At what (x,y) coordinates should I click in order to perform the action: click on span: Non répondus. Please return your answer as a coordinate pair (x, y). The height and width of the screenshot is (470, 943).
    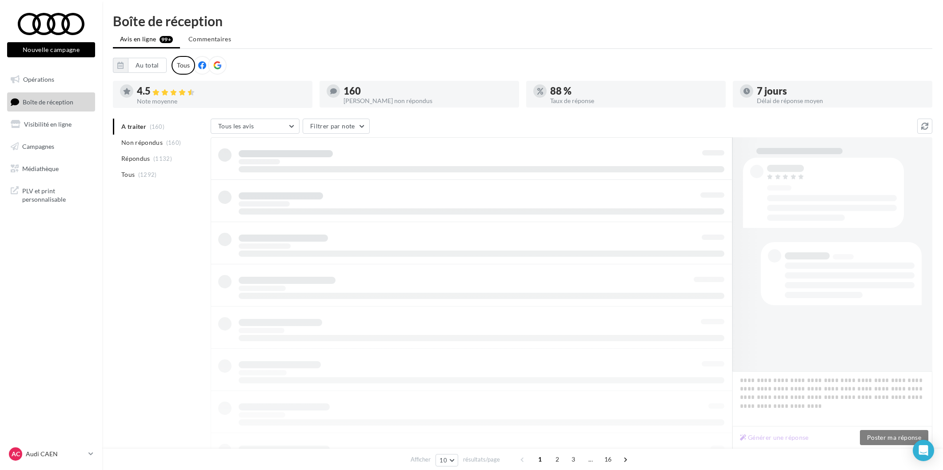
    Looking at the image, I should click on (142, 143).